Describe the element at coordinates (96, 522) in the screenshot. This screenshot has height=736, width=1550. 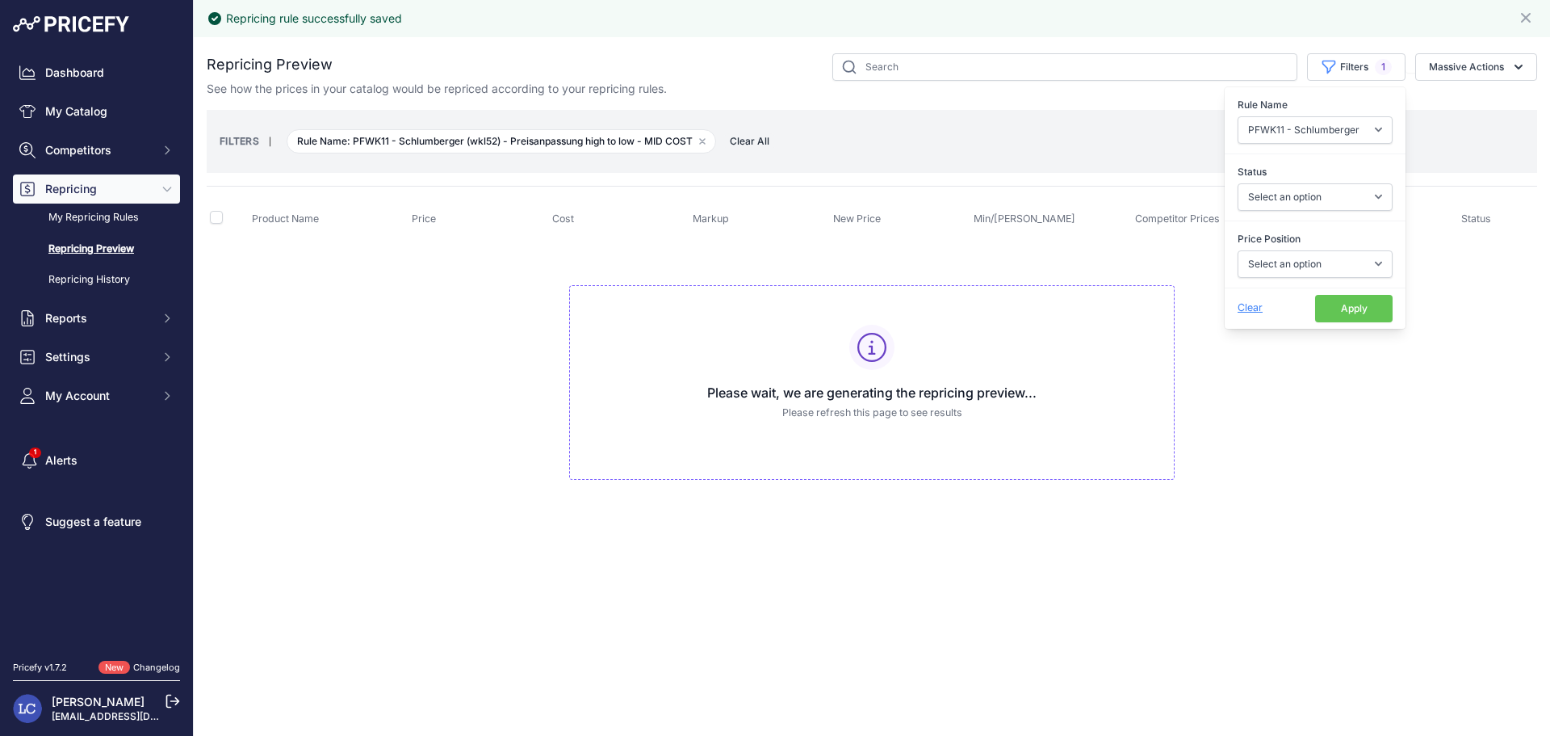
I see `a: Suggest a feature` at that location.